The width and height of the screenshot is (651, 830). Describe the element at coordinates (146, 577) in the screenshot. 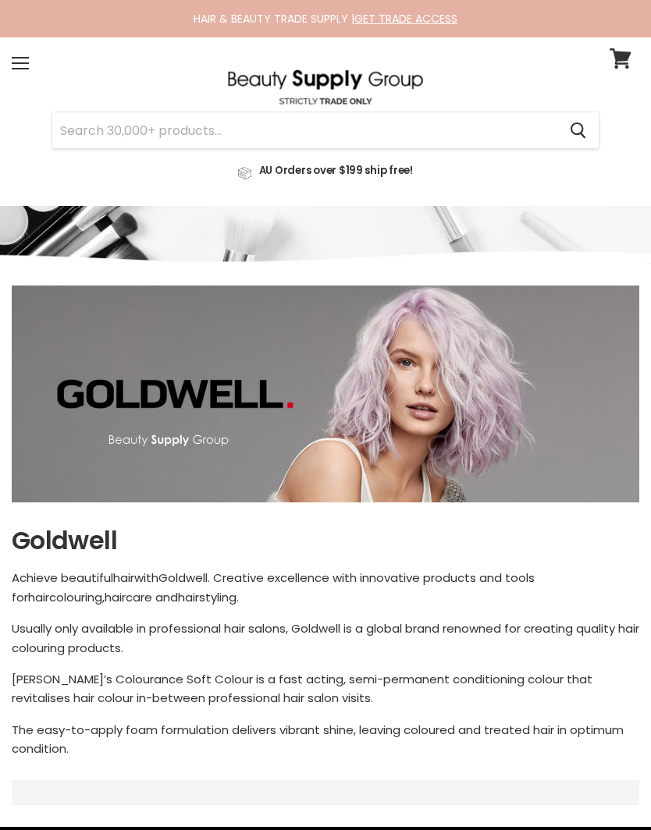

I see `span: with` at that location.